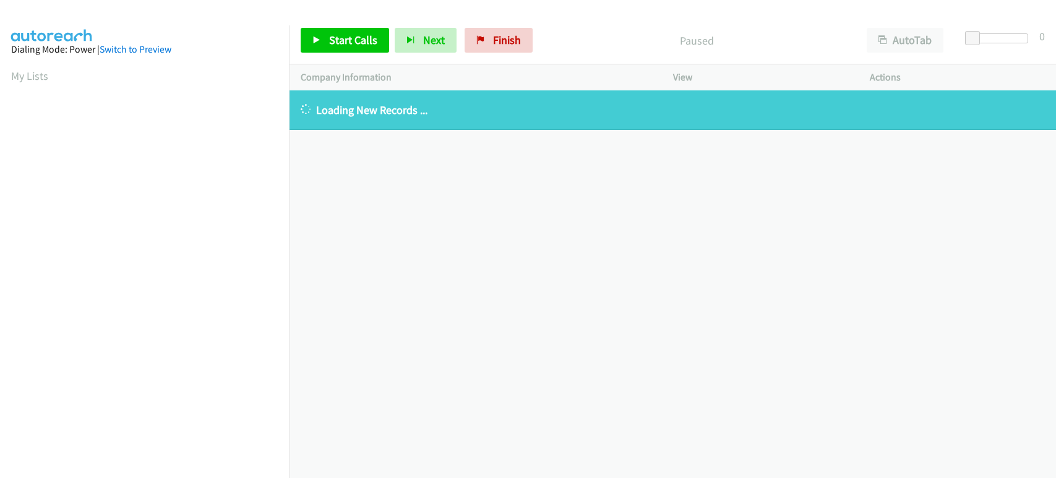 The image size is (1056, 478). What do you see at coordinates (30, 75) in the screenshot?
I see `a: My Lists` at bounding box center [30, 75].